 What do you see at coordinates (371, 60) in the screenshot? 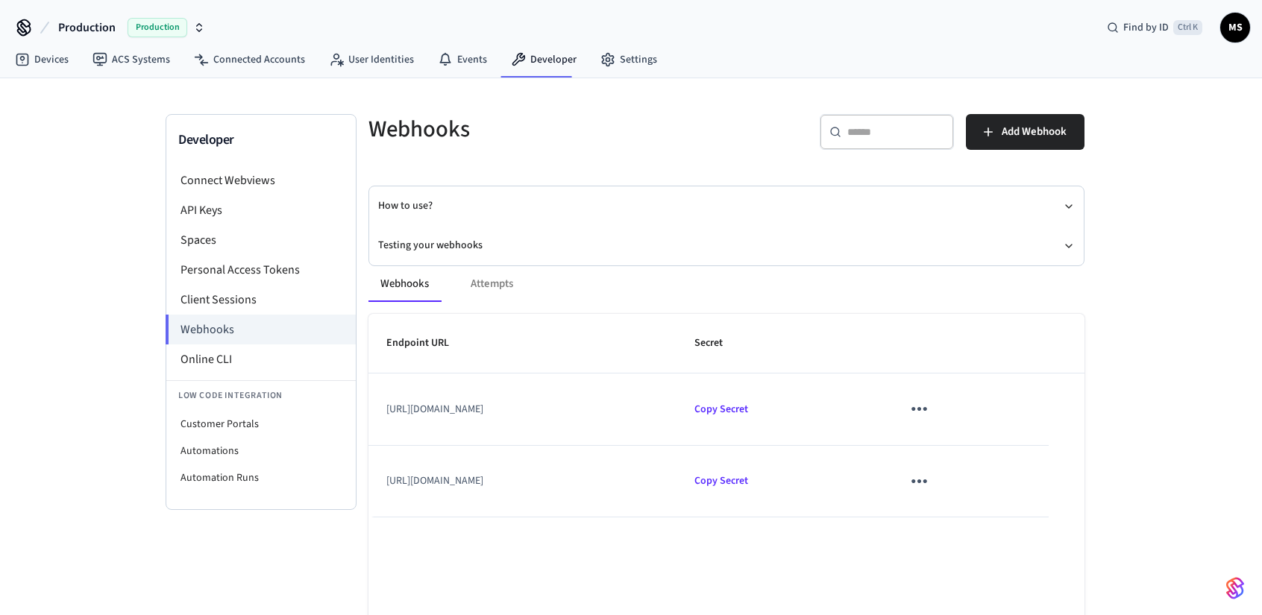
I see `a: User Identities` at bounding box center [371, 60].